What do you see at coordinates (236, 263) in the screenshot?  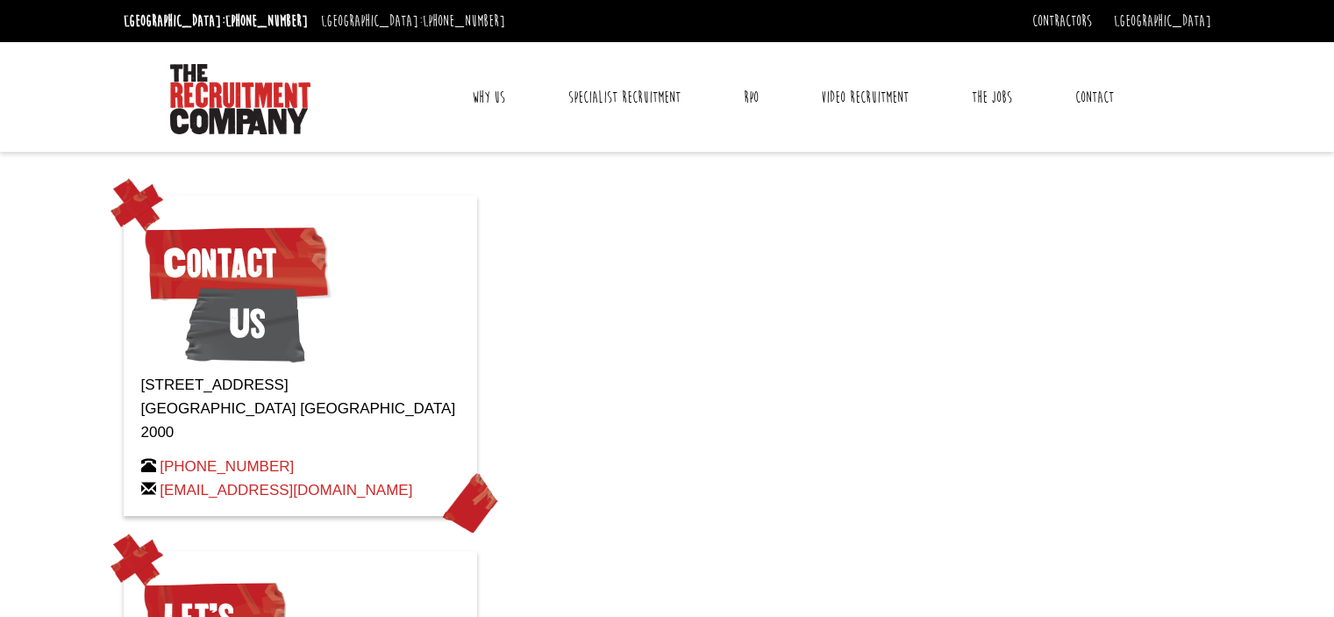 I see `span: Contact` at bounding box center [236, 263].